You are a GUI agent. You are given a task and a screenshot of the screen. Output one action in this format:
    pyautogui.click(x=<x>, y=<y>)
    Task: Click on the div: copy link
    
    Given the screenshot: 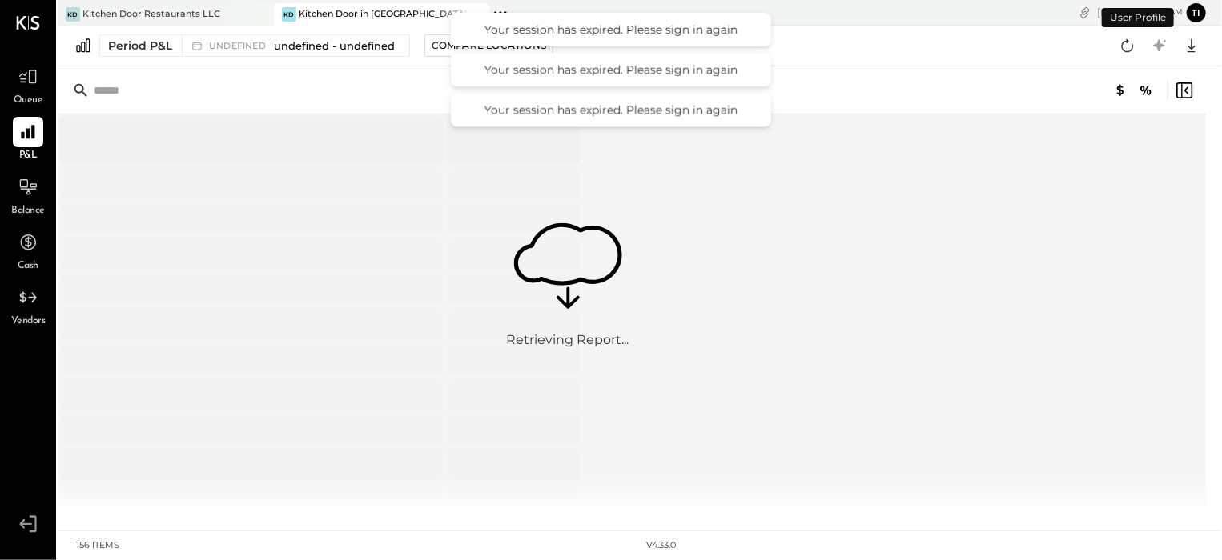 What is the action you would take?
    pyautogui.click(x=1085, y=12)
    